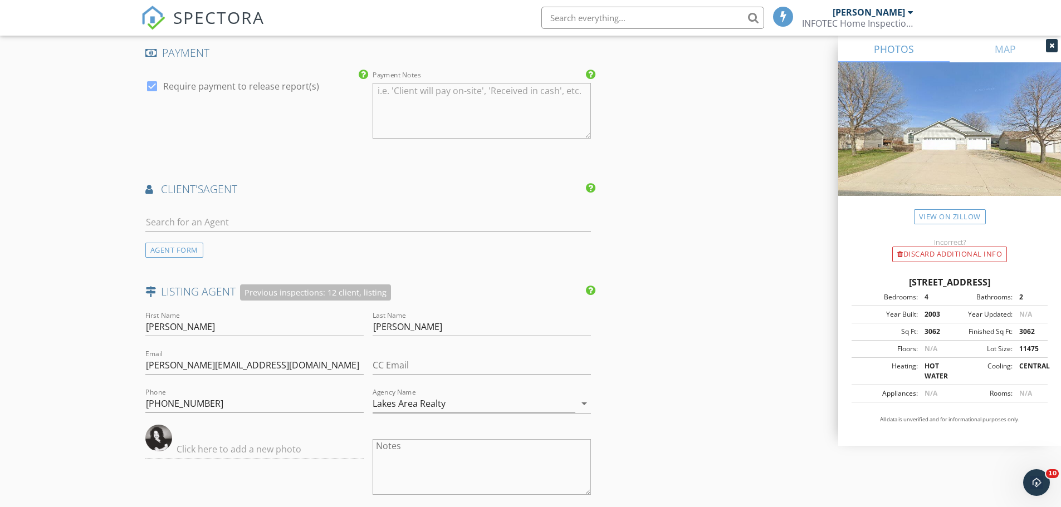  What do you see at coordinates (934, 372) in the screenshot?
I see `div: HOT WATER` at bounding box center [934, 372].